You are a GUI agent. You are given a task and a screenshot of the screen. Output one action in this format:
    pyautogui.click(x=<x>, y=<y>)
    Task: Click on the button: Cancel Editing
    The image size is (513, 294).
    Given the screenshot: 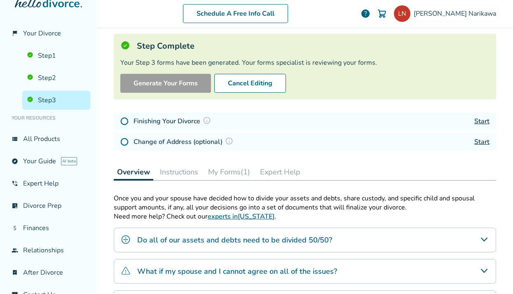 What is the action you would take?
    pyautogui.click(x=250, y=83)
    